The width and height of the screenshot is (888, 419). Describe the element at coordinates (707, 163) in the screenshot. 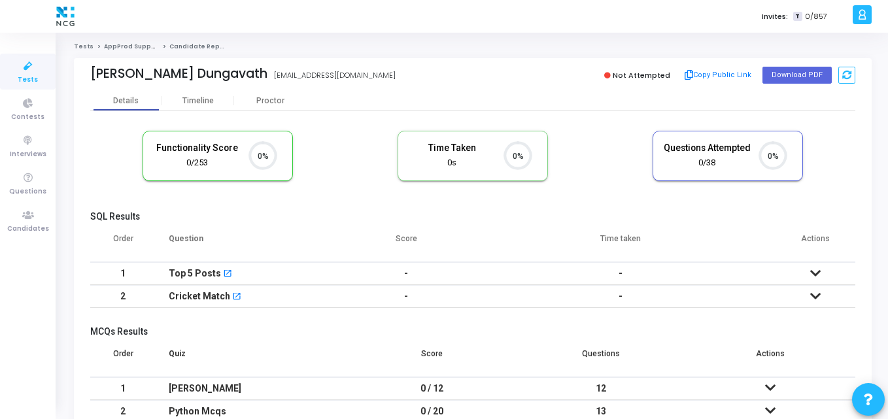

I see `div: 0/38` at that location.